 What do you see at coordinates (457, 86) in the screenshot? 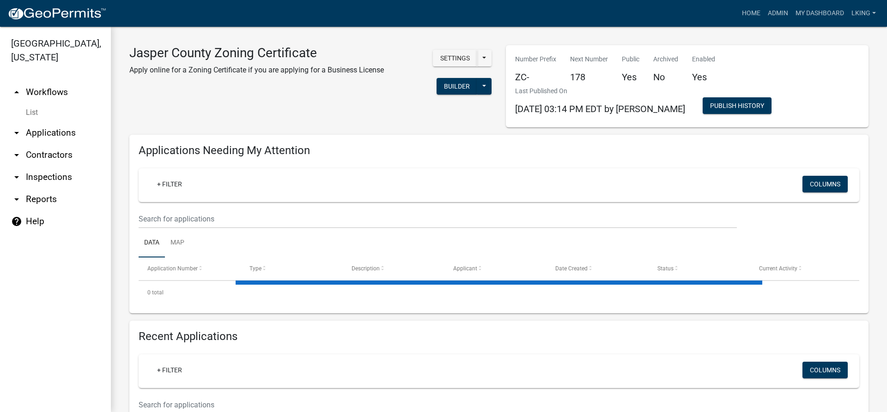
I see `button: Builder` at bounding box center [457, 86].